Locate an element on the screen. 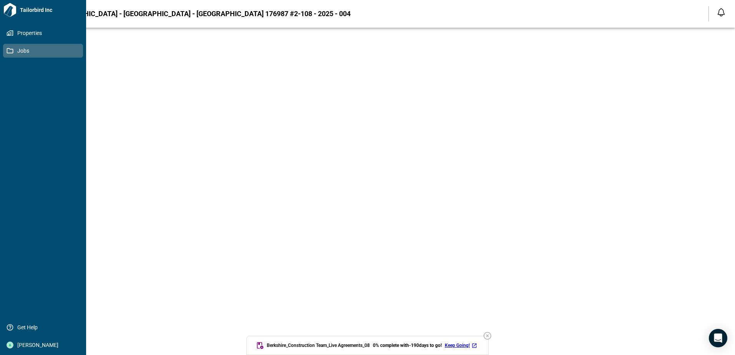 The height and width of the screenshot is (355, 735). span: 0 % complete with -190 days to go! is located at coordinates (407, 345).